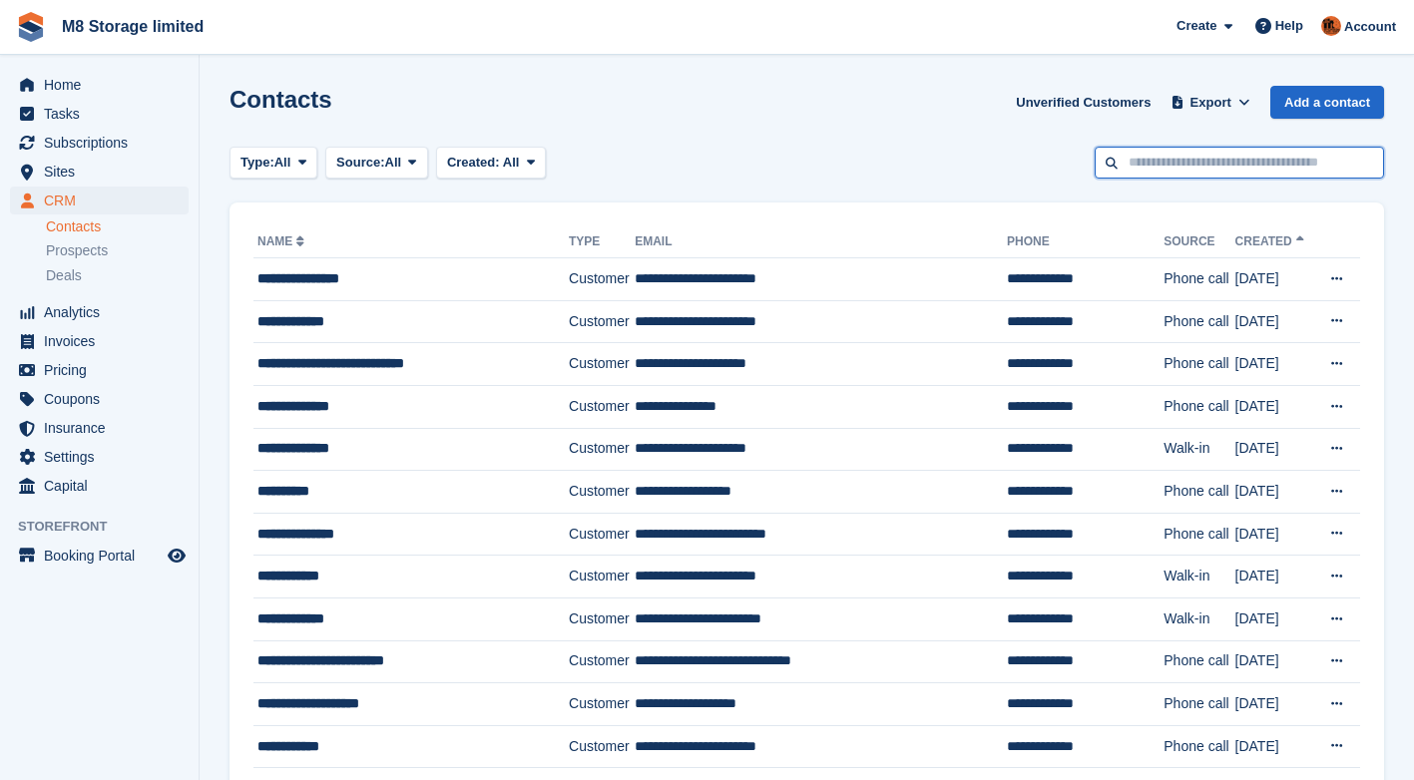  Describe the element at coordinates (133, 26) in the screenshot. I see `a: M8 Storage limited` at that location.